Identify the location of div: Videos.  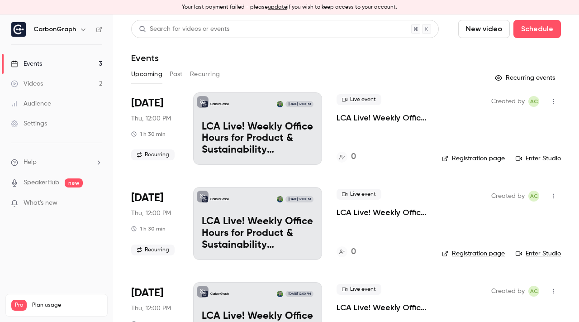
(27, 84).